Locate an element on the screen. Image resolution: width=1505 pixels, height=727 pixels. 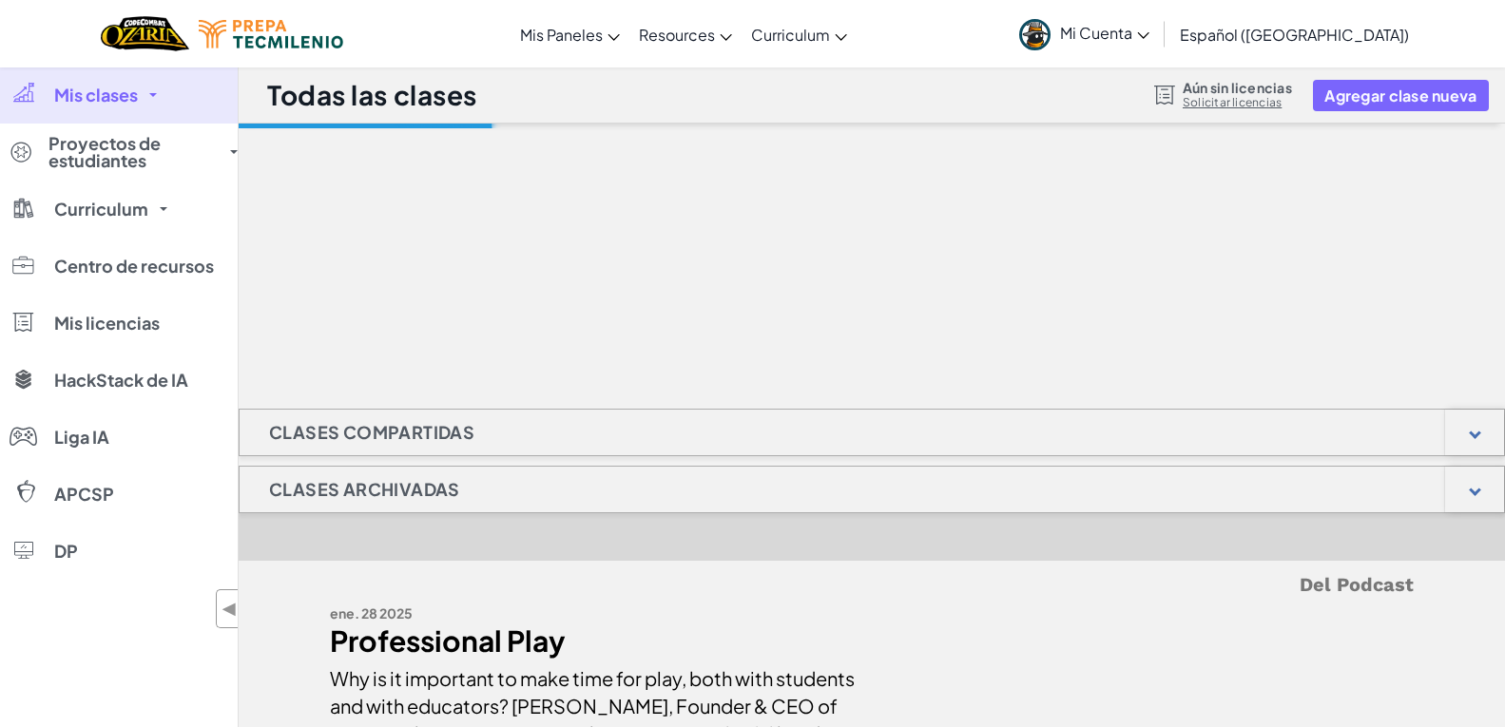
span: Mis clases is located at coordinates (96, 95).